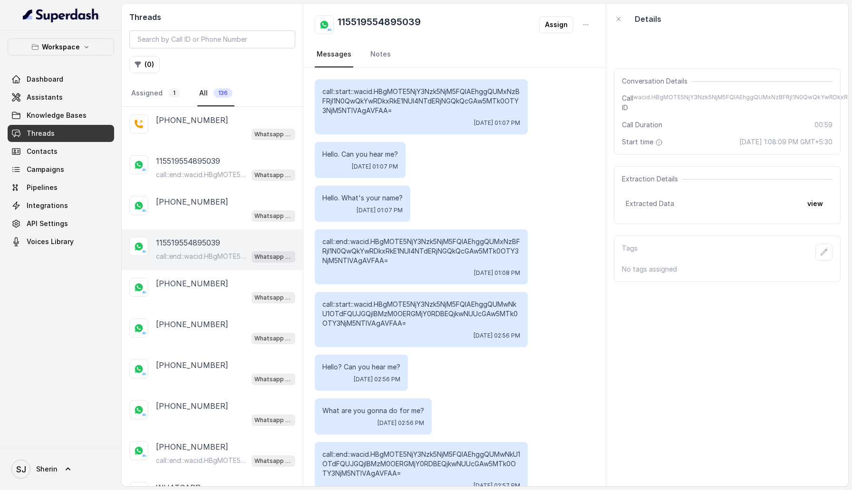  I want to click on a: Integrations, so click(61, 206).